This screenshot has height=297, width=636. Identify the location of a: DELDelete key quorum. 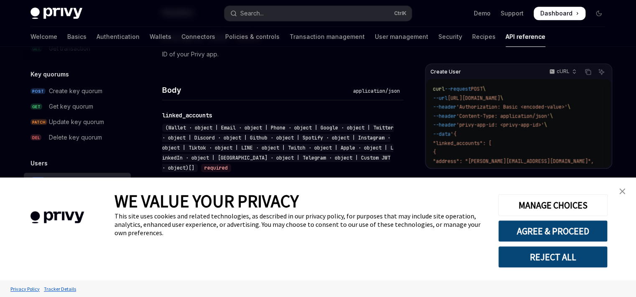
(77, 138).